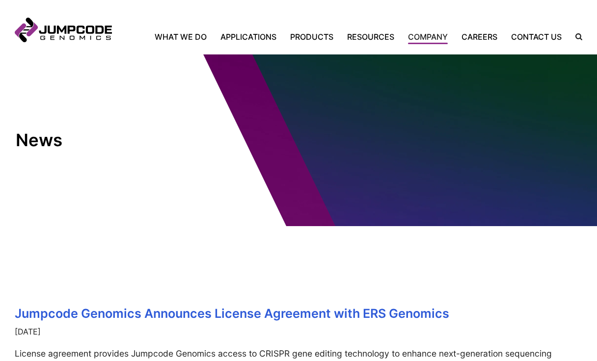  I want to click on a: Company, so click(427, 37).